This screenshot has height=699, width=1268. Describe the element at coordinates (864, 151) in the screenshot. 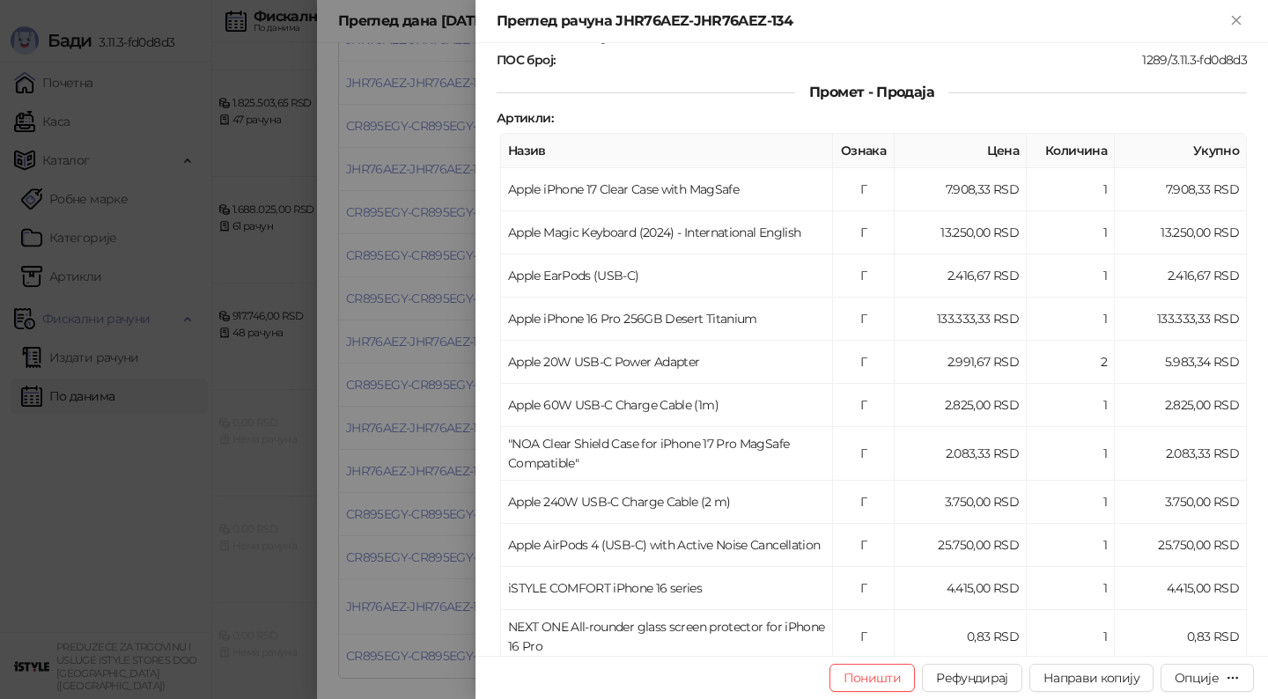

I see `th: Ознака` at that location.